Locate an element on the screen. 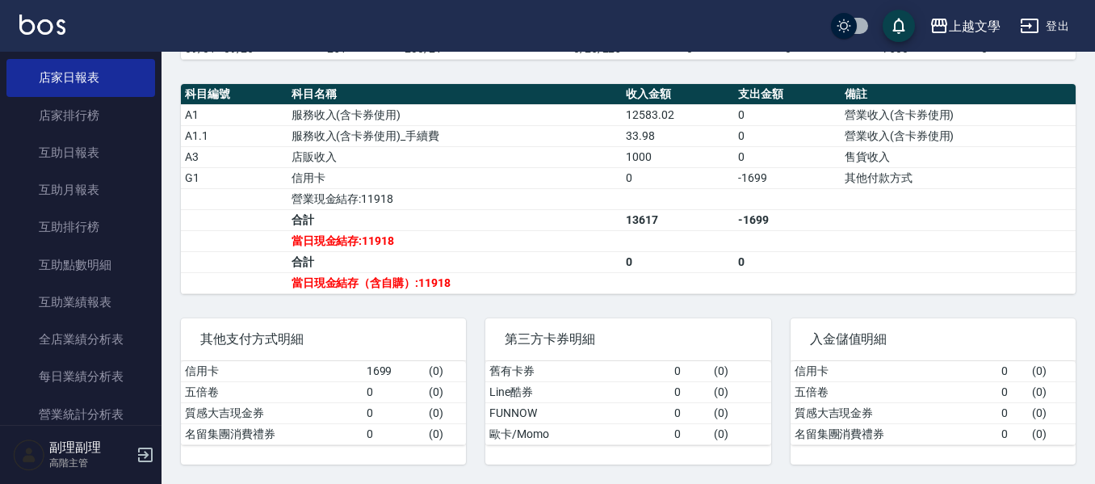 The height and width of the screenshot is (484, 1095). td: 店販收入 is located at coordinates (455, 157).